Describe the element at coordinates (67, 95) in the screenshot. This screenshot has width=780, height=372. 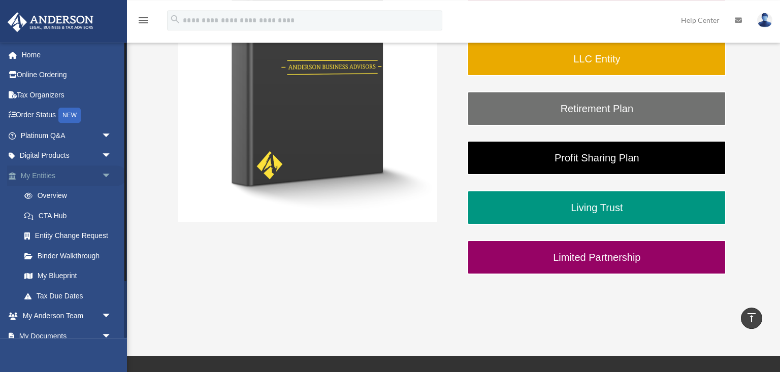
I see `a: Tax Organizers` at that location.